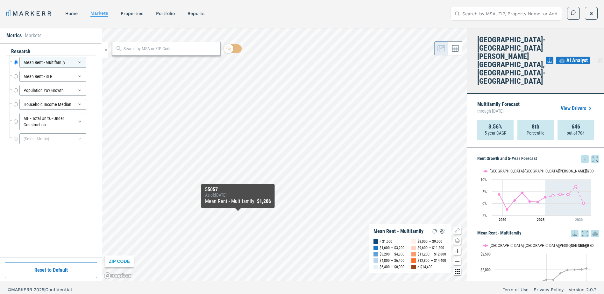 The width and height of the screenshot is (604, 294). What do you see at coordinates (432, 255) in the screenshot?
I see `div: $11,200 — $12,800` at bounding box center [432, 255].